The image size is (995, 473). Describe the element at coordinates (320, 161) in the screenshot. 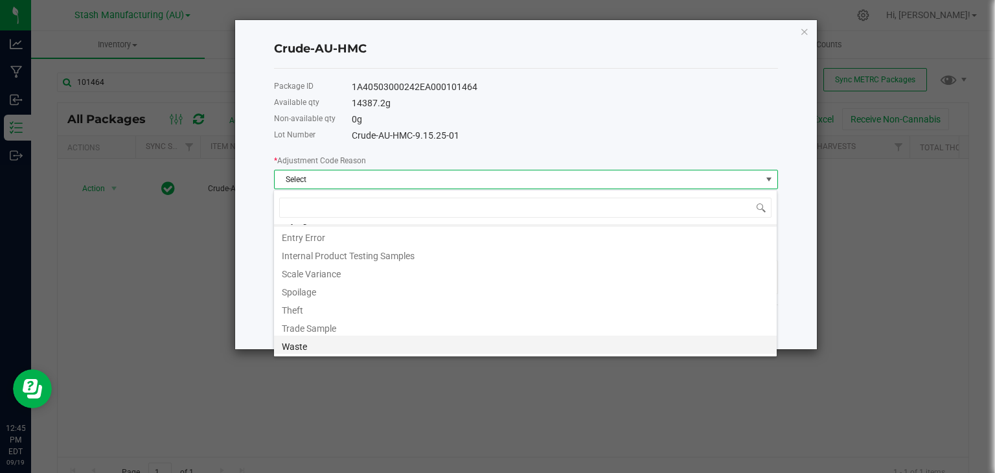

I see `label: Adjustment Code Reason` at that location.